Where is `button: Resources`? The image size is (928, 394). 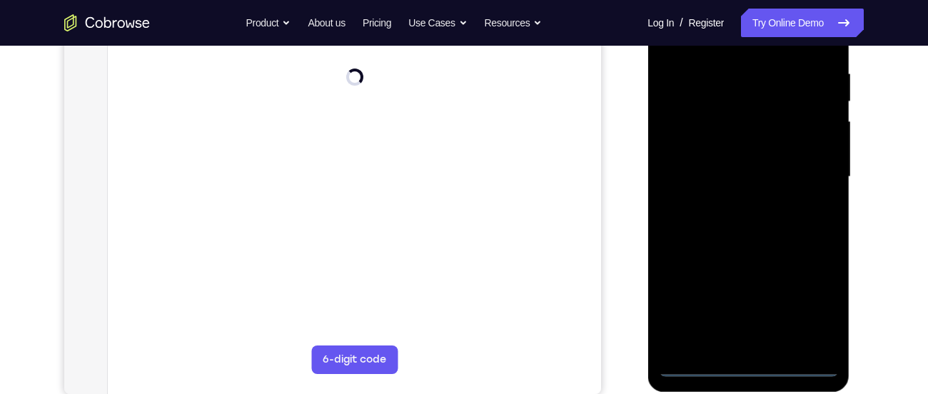 button: Resources is located at coordinates (513, 23).